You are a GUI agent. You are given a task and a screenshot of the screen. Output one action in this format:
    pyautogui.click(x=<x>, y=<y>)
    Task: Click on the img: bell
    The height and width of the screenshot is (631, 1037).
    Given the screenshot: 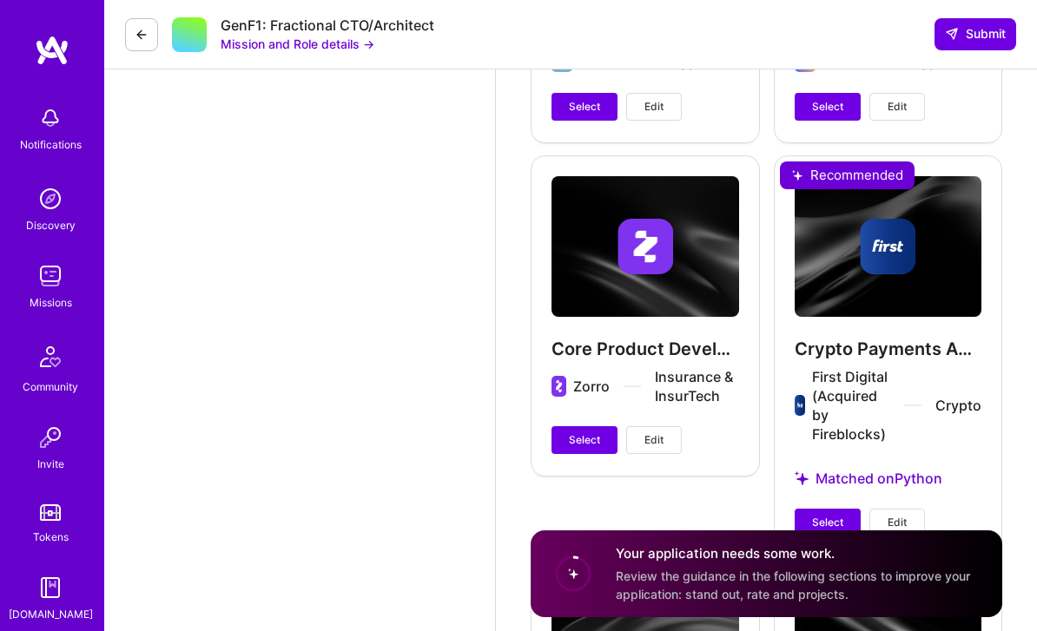 What is the action you would take?
    pyautogui.click(x=50, y=118)
    